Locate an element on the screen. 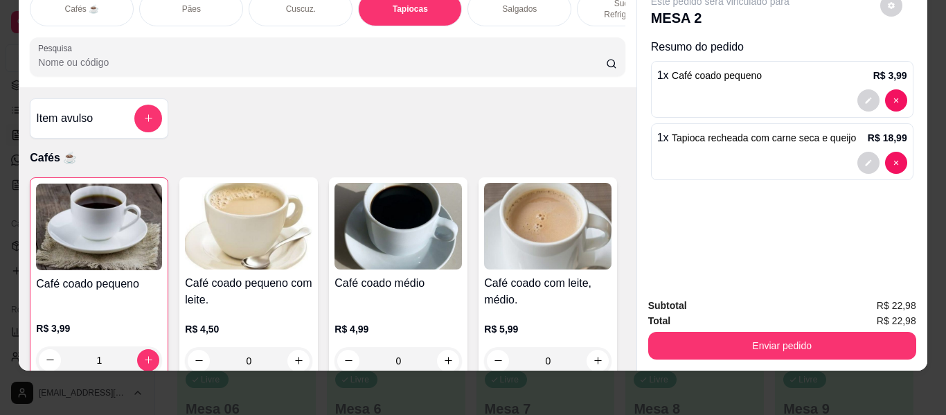 The height and width of the screenshot is (415, 946). h4: Café coado pequeno com leite. is located at coordinates (249, 292).